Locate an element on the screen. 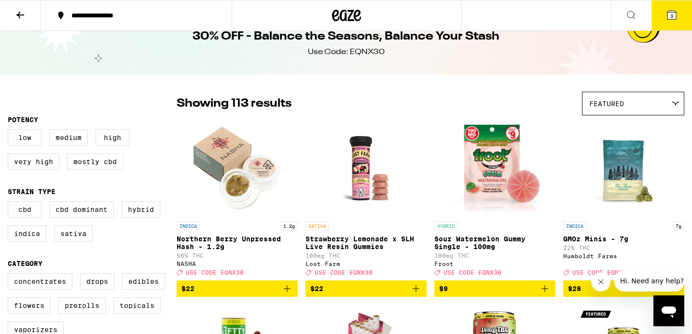 The image size is (692, 334). img: Lost Farm - Strawberry Lemonade x SLH Live Resin Gummies is located at coordinates (366, 168).